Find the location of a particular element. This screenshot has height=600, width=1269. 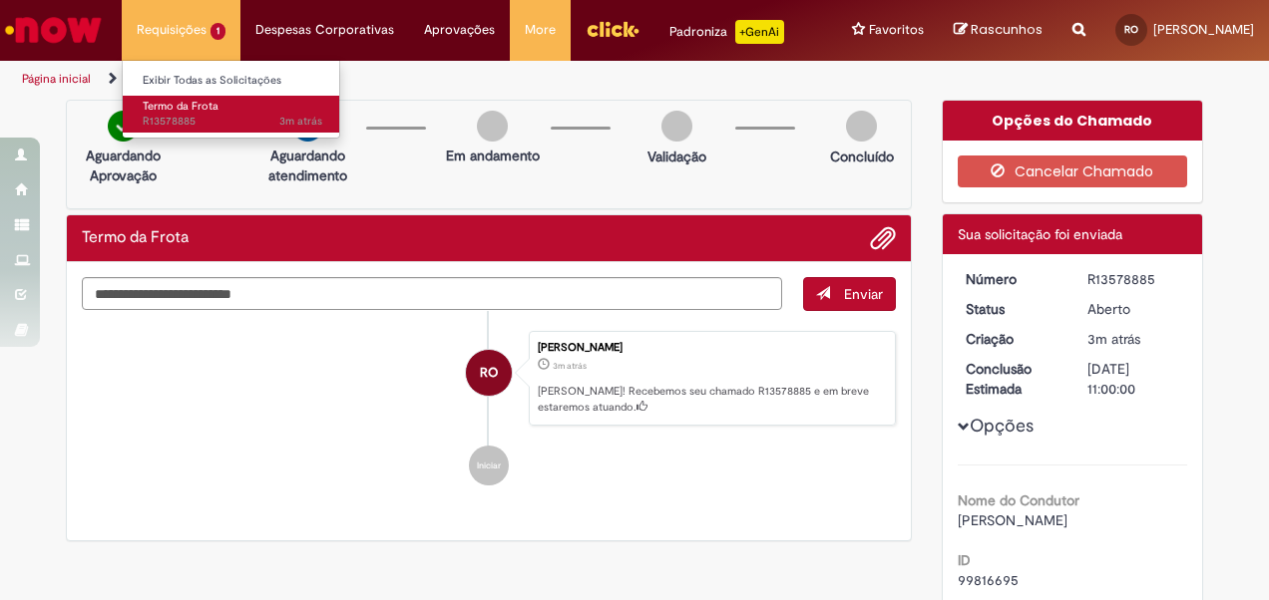

span: Aprovações is located at coordinates (459, 30).